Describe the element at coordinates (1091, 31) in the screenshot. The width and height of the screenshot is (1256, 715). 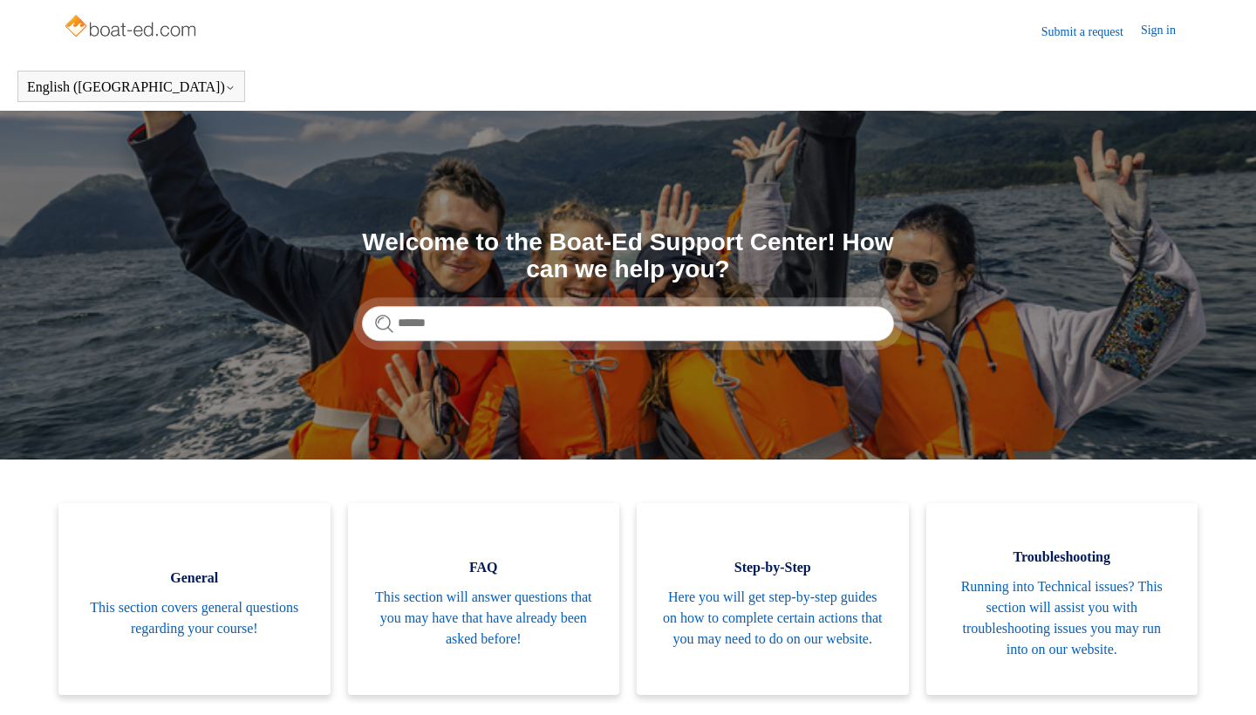
I see `a: Submit a request` at that location.